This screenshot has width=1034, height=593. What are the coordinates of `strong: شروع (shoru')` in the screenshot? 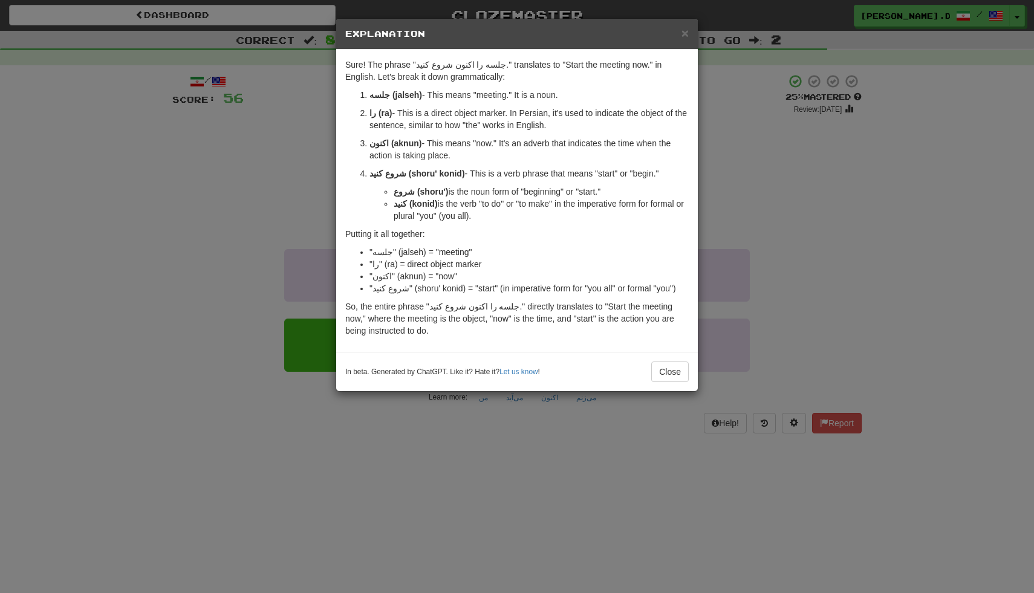 It's located at (421, 192).